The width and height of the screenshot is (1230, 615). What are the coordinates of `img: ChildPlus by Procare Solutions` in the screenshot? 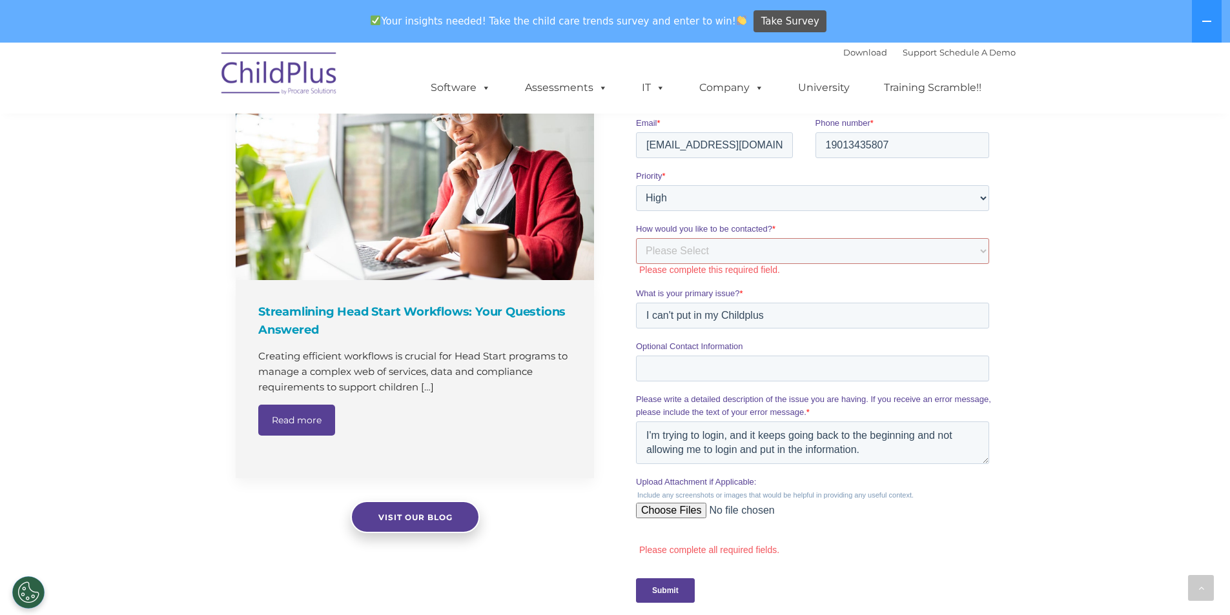 It's located at (280, 76).